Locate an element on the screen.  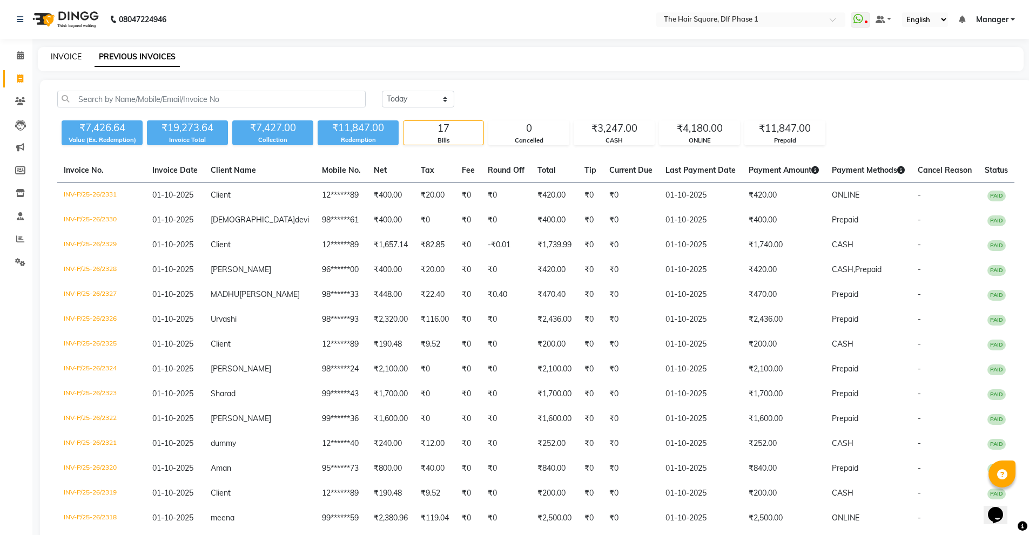
span: Payment Methods is located at coordinates (868, 170).